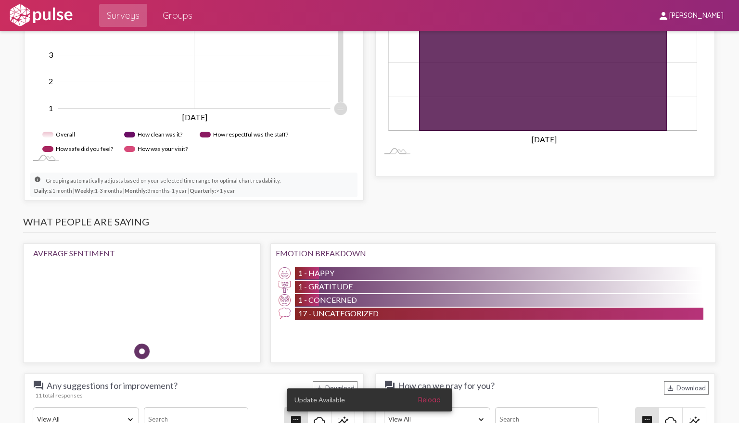 This screenshot has height=423, width=739. I want to click on strong: Daily:, so click(41, 191).